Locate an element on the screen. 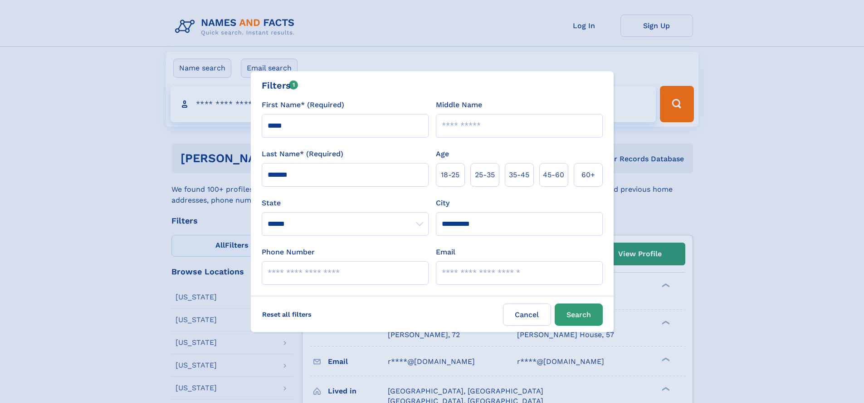  span: 60+ is located at coordinates (589, 175).